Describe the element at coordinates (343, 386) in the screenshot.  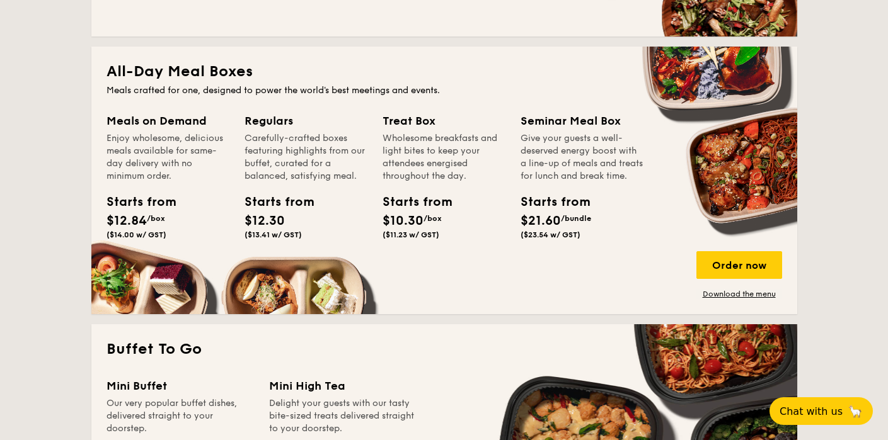
I see `div: Mini High Tea` at that location.